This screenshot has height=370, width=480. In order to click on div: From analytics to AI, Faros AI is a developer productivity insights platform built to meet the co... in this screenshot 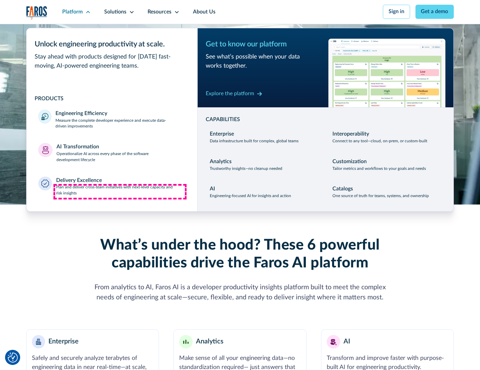, I will do `click(240, 293)`.